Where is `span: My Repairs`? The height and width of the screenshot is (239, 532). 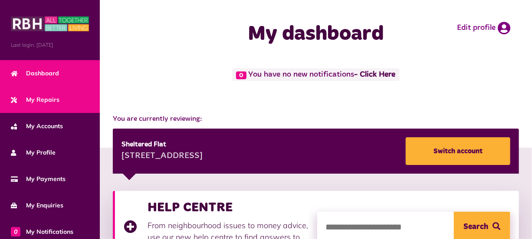
span: My Repairs is located at coordinates (35, 100).